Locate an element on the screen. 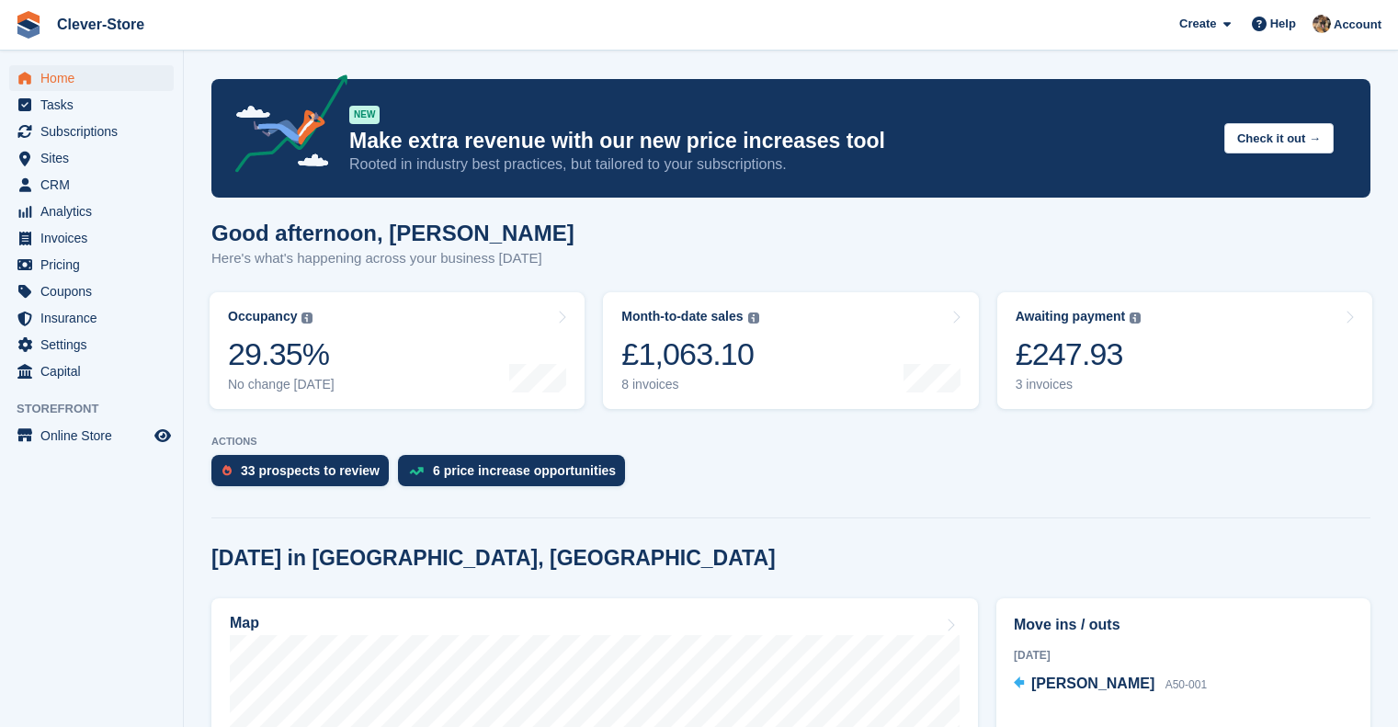 The height and width of the screenshot is (727, 1398). img: price_increase_opportunities-93ffe204e8149a01c8c9dc8f82e8f89637d9d84a8eef4429ea346261dce0b2c0.svg is located at coordinates (416, 471).